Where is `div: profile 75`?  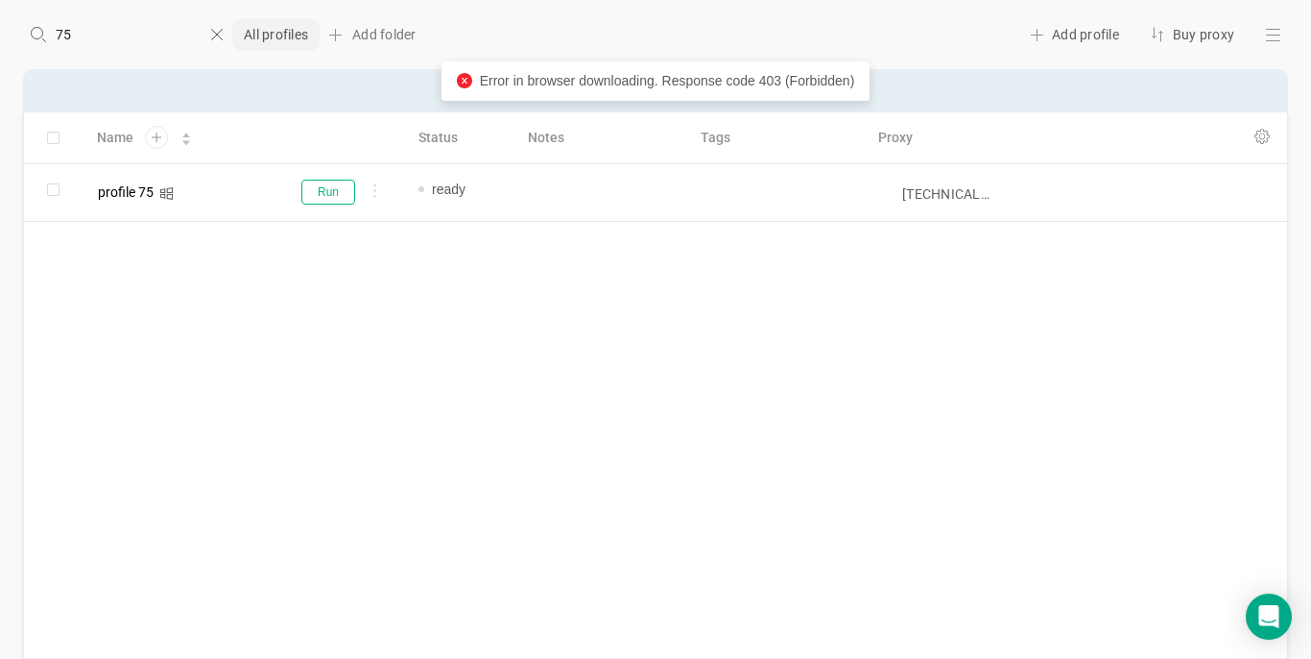 div: profile 75 is located at coordinates (126, 192).